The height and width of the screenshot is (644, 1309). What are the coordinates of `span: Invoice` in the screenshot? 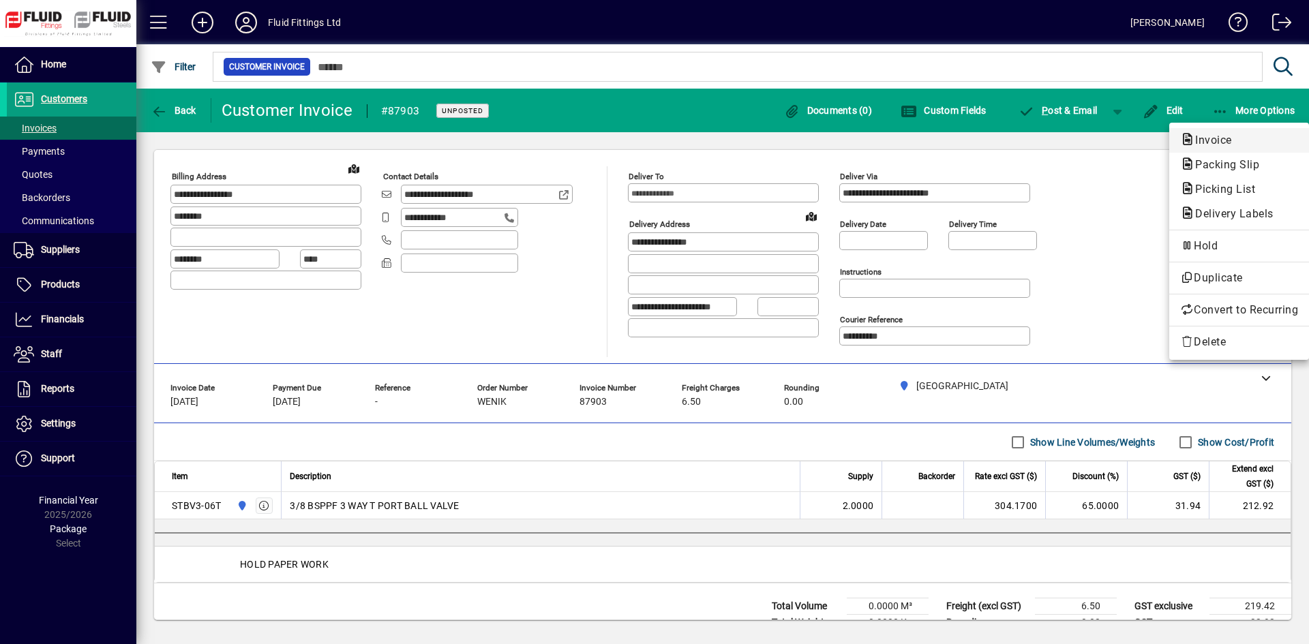 It's located at (1210, 140).